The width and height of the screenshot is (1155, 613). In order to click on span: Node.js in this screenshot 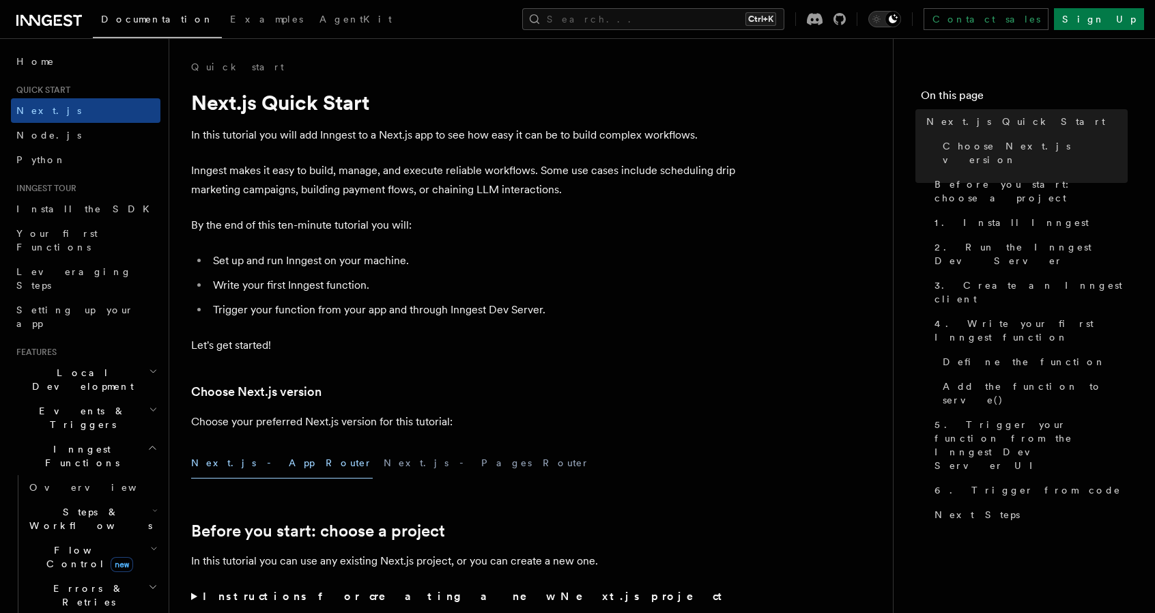, I will do `click(48, 135)`.